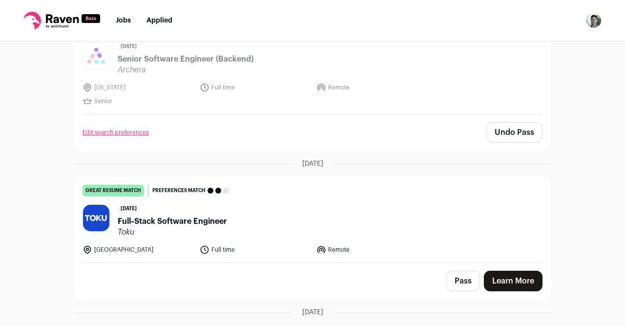 The width and height of the screenshot is (625, 326). Describe the element at coordinates (185, 59) in the screenshot. I see `span: Senior Software Engineer (Backend)` at that location.